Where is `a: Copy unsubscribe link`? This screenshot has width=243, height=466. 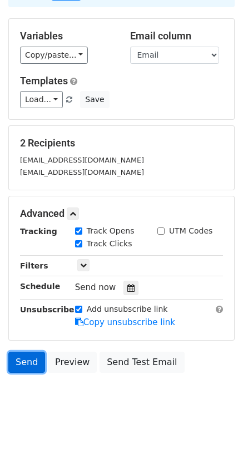
a: Copy unsubscribe link is located at coordinates (125, 322).